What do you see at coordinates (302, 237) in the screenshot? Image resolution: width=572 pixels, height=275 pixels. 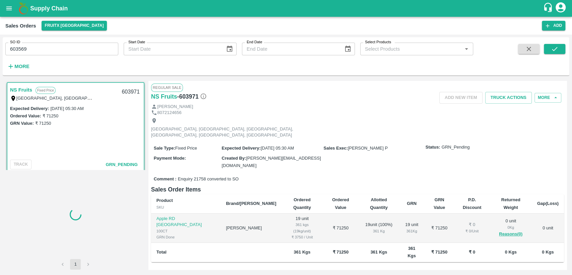 I see `div: ₹ 3750 / Unit` at bounding box center [302, 237].